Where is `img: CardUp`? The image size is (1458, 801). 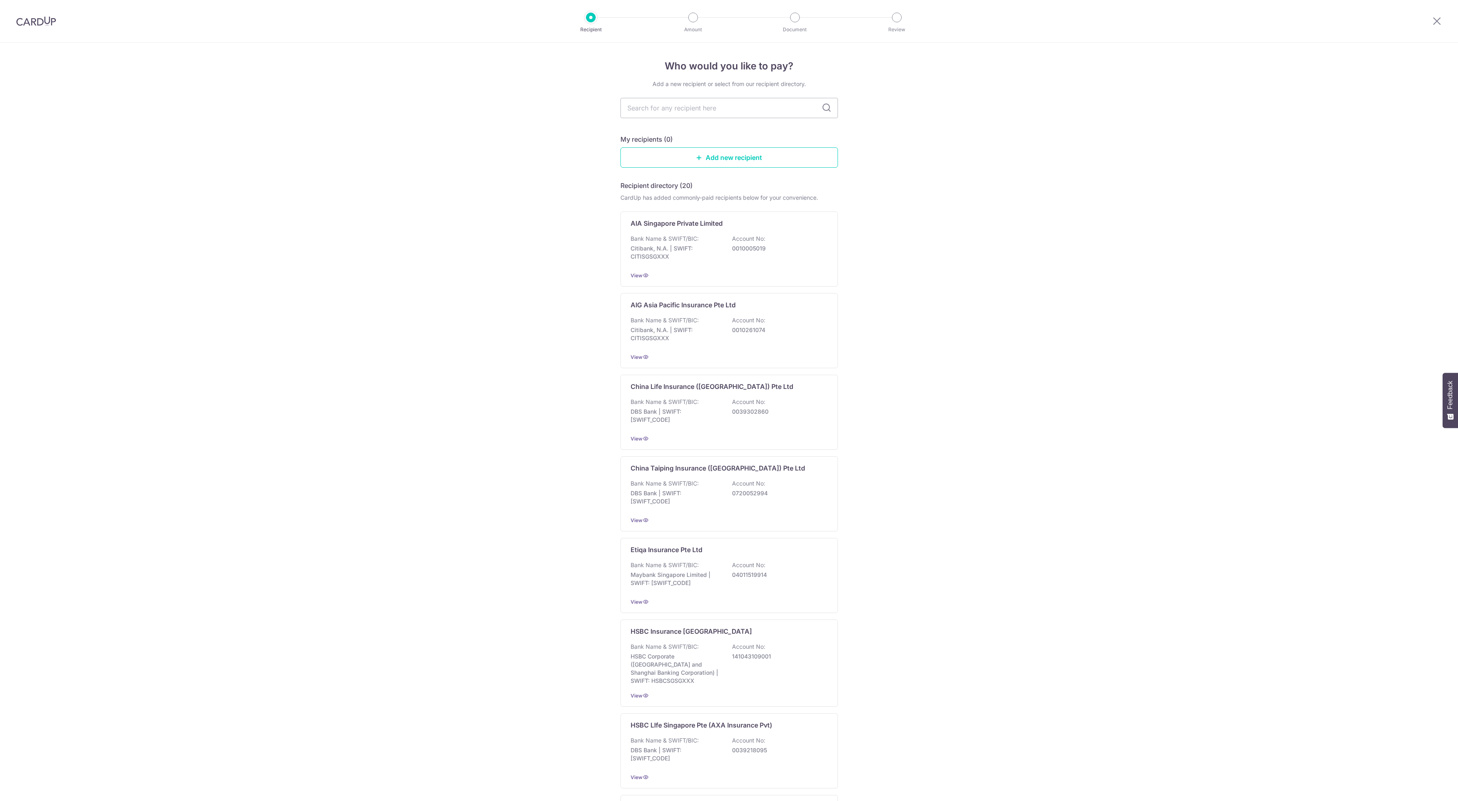
img: CardUp is located at coordinates (36, 21).